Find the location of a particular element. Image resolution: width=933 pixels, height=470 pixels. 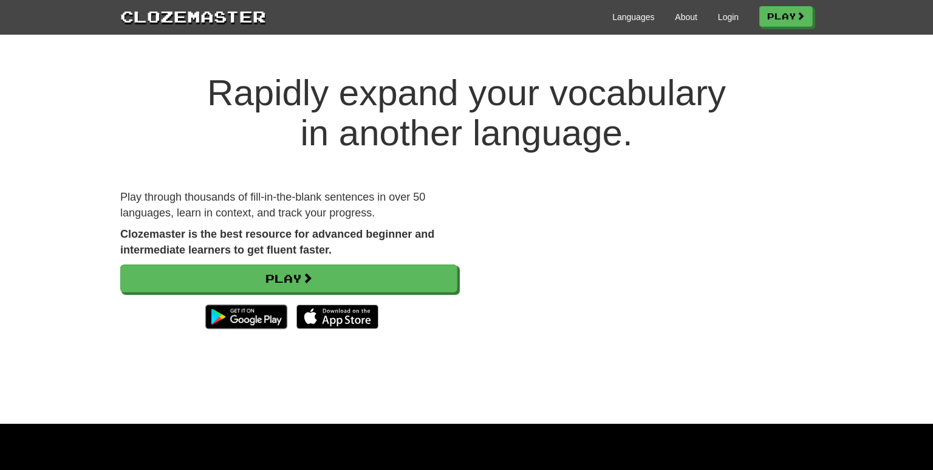

p: Play through thousands of fill-in-the-blank sentences in over 50 languages, learn in context, and... is located at coordinates (289, 205).